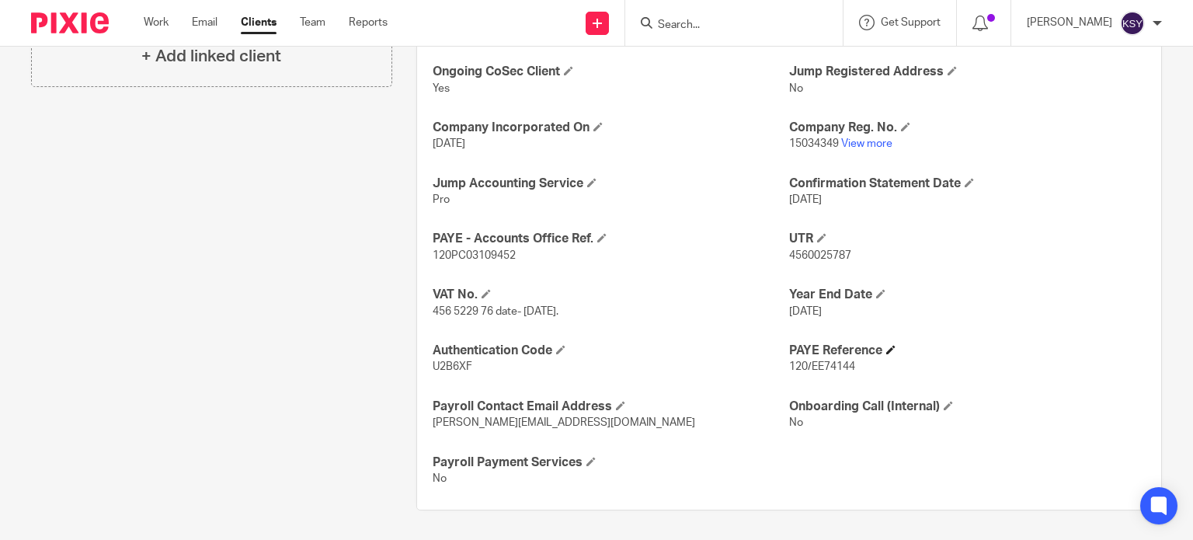  Describe the element at coordinates (610, 71) in the screenshot. I see `h4: Ongoing CoSec Client` at that location.